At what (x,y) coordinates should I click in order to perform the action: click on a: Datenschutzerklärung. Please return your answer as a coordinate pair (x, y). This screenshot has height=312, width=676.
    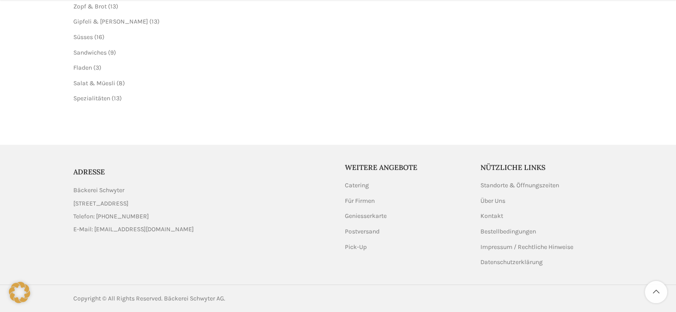
    Looking at the image, I should click on (512, 263).